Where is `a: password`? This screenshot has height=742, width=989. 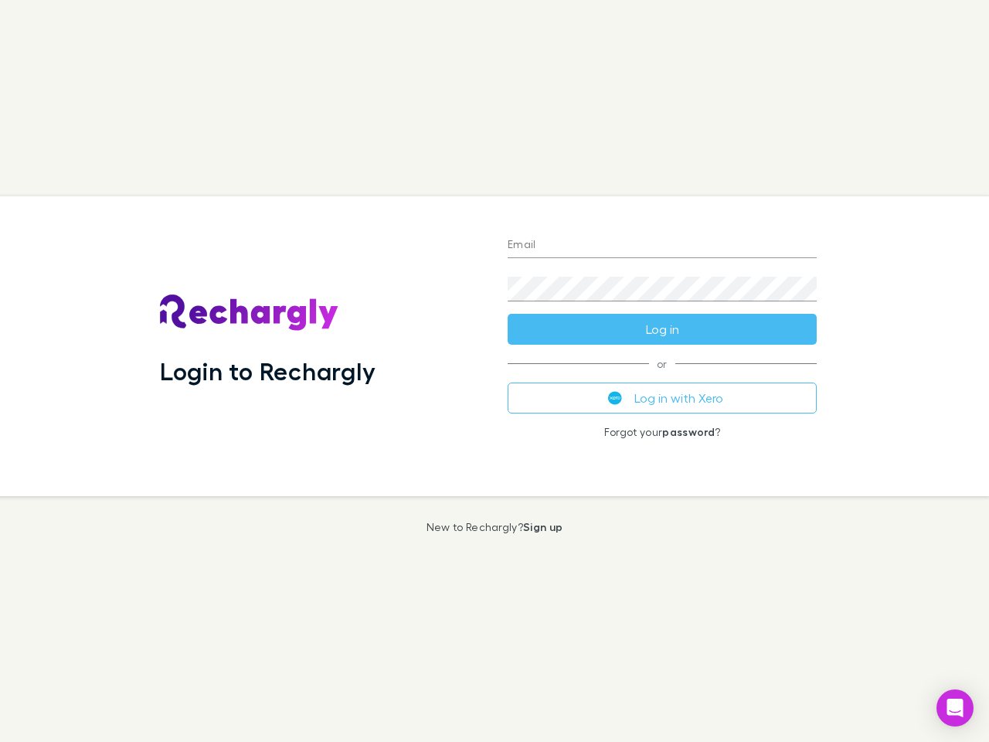
a: password is located at coordinates (688, 431).